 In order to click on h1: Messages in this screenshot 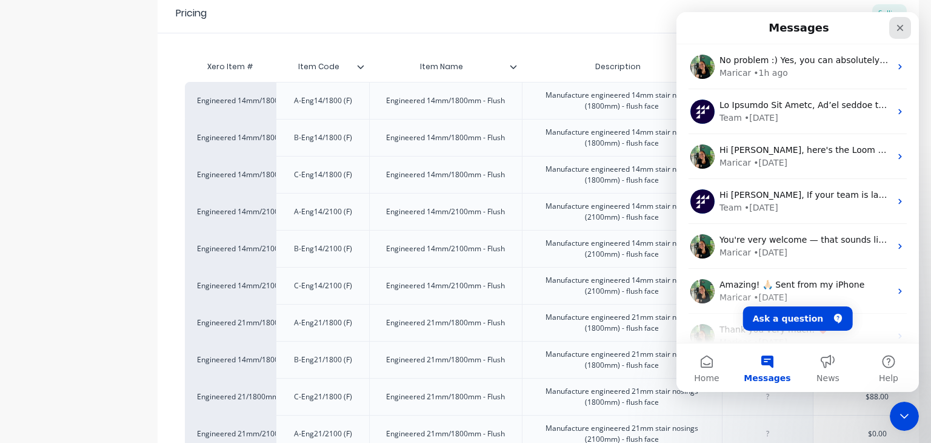, I will do `click(122, 16)`.